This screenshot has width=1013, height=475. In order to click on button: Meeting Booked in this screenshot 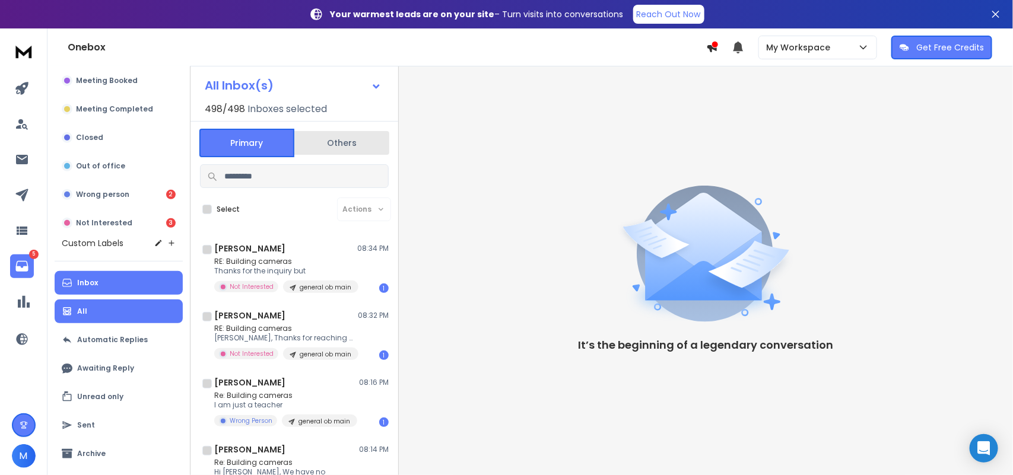, I will do `click(119, 81)`.